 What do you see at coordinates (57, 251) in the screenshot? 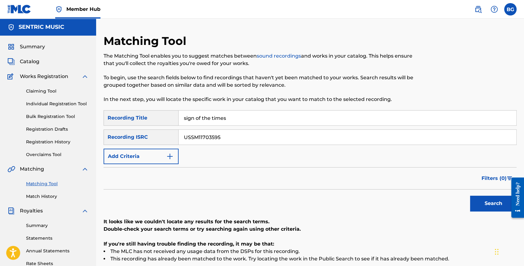
I see `a: Annual Statements` at bounding box center [57, 251].